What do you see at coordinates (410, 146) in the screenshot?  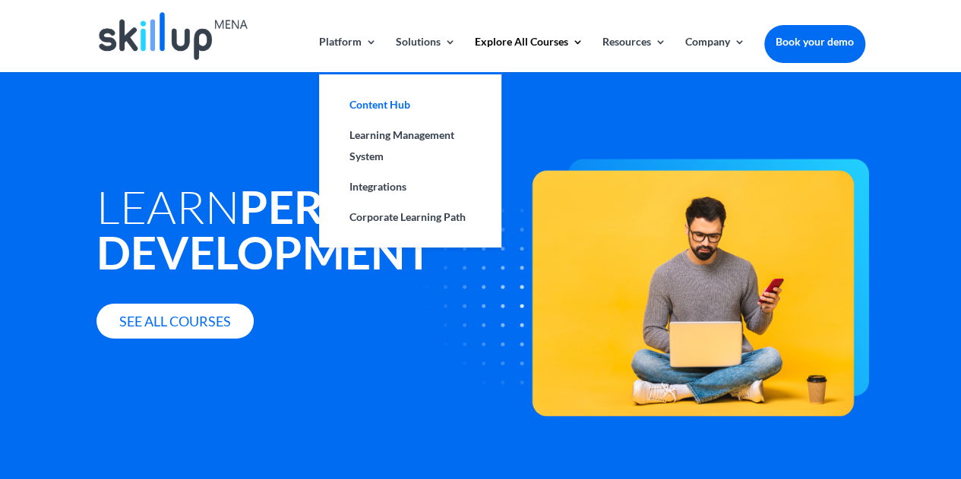 I see `a: Learning Management System` at bounding box center [410, 146].